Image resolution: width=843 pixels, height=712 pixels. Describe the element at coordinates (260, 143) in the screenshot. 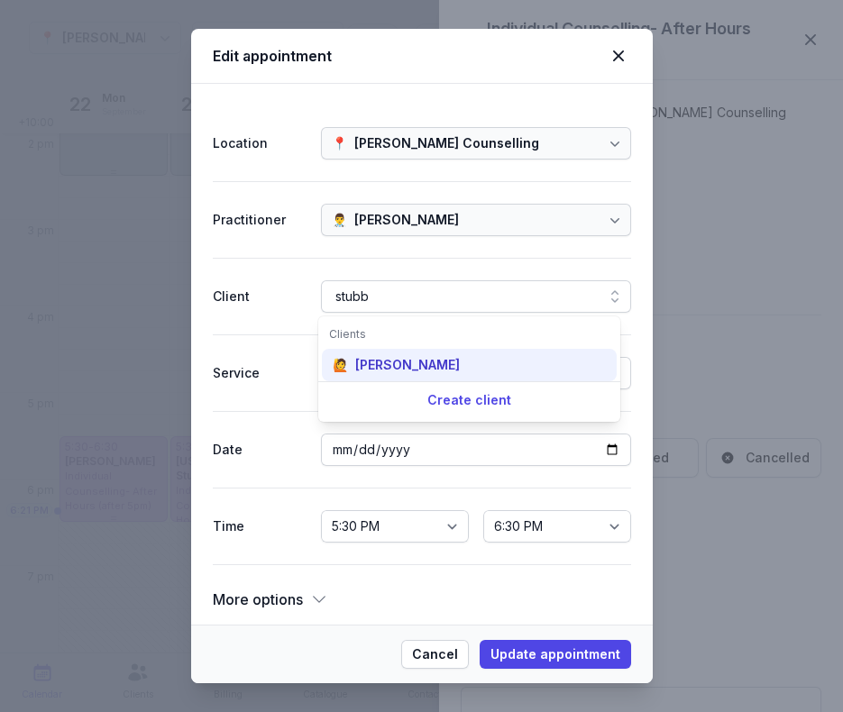

I see `div: Location` at that location.